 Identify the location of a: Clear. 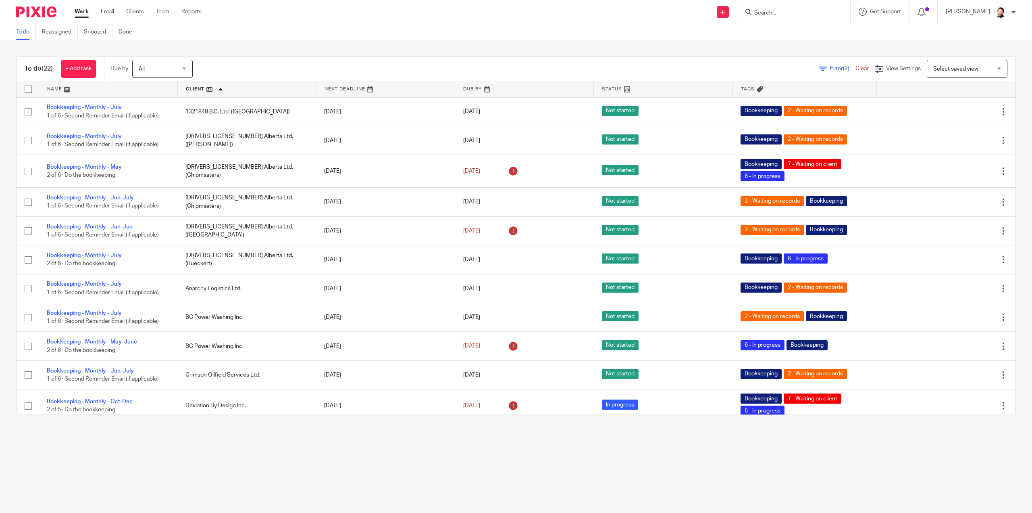
(862, 69).